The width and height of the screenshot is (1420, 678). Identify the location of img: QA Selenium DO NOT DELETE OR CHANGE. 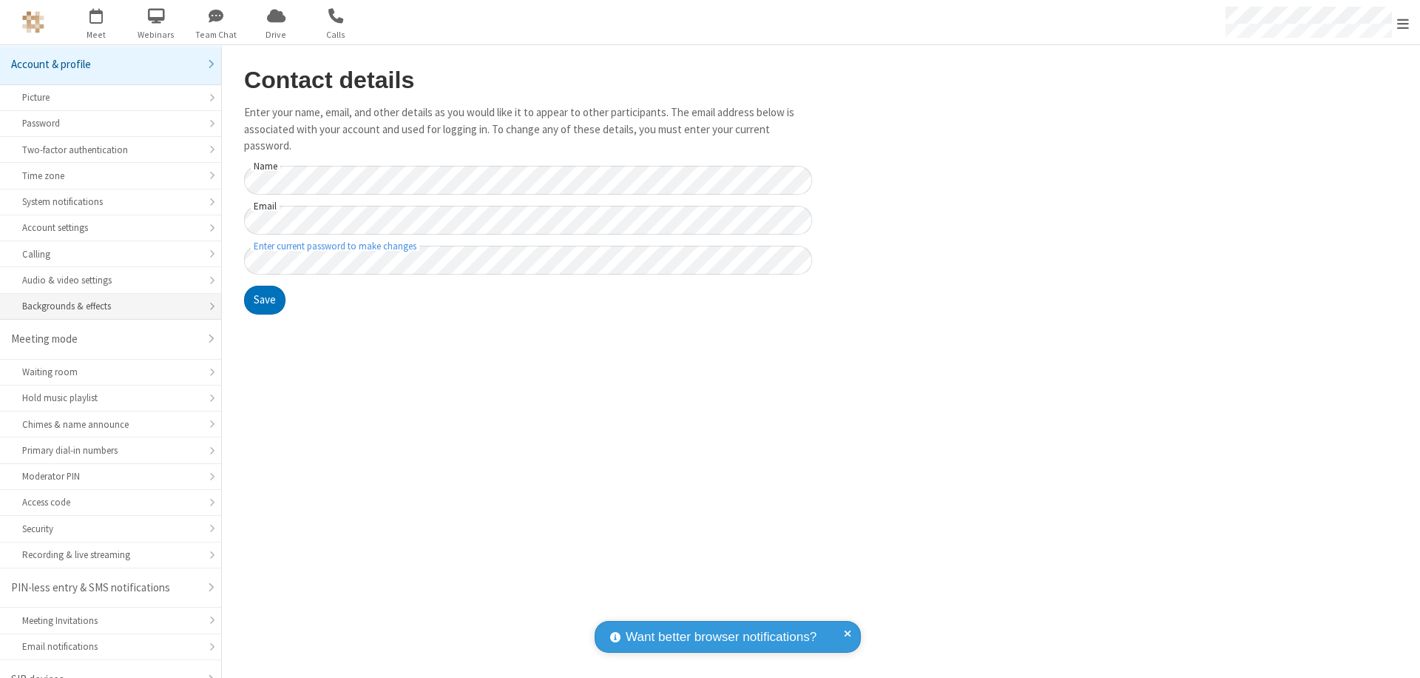
(33, 22).